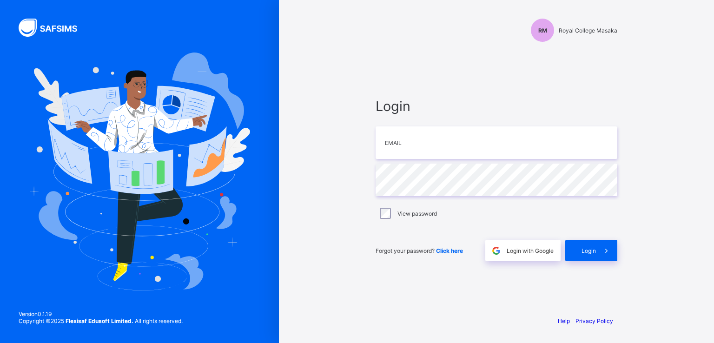  I want to click on span: Copyright © 2025 All rights reserved., so click(100, 321).